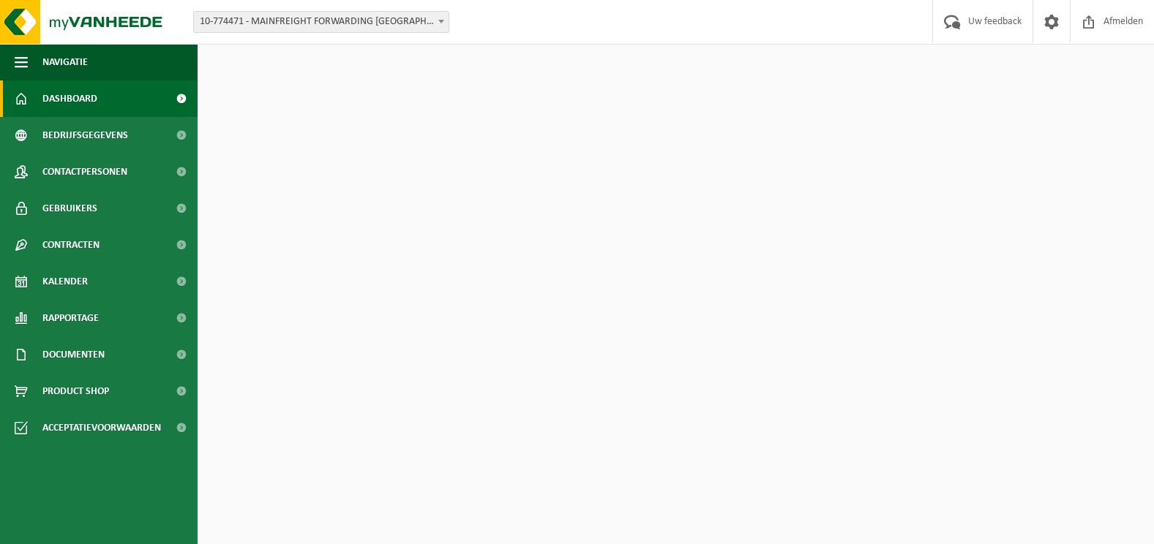  What do you see at coordinates (73, 355) in the screenshot?
I see `span: Documenten` at bounding box center [73, 355].